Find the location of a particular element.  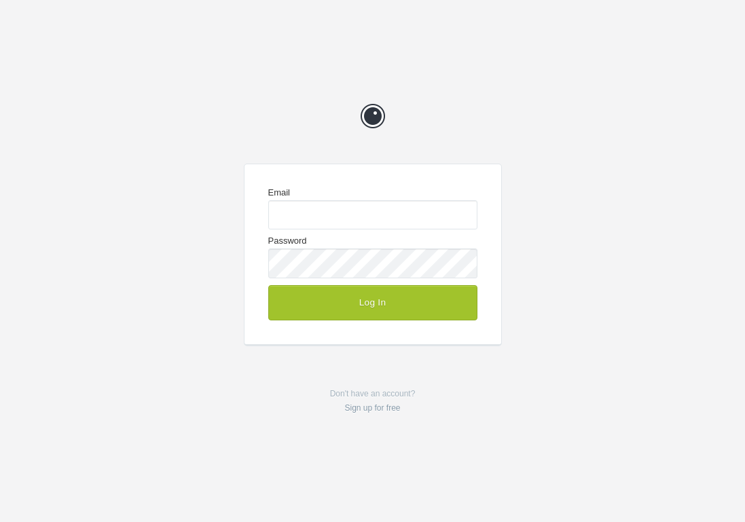

input: Password is located at coordinates (373, 263).